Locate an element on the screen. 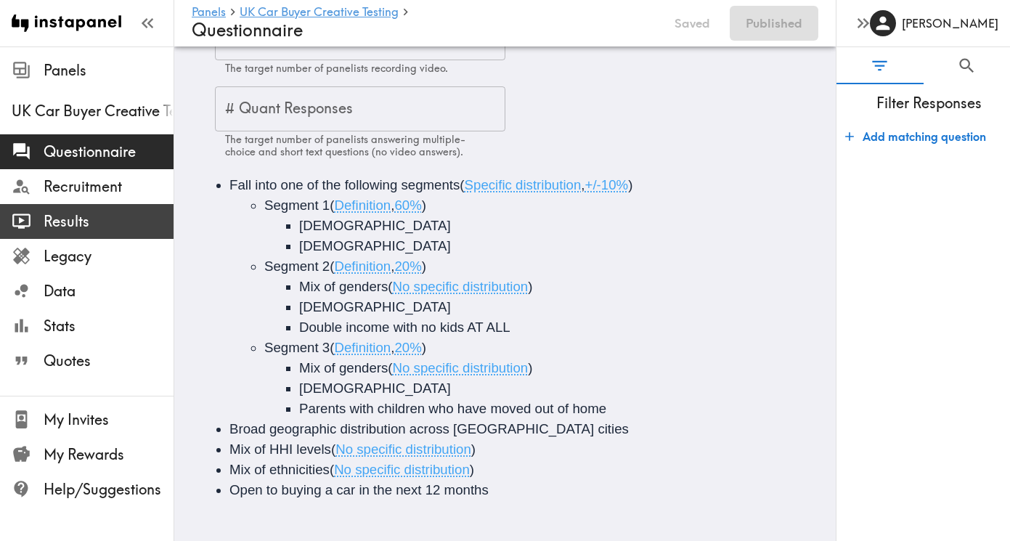  span: Open to buying a car in the next 12 months is located at coordinates (359, 489).